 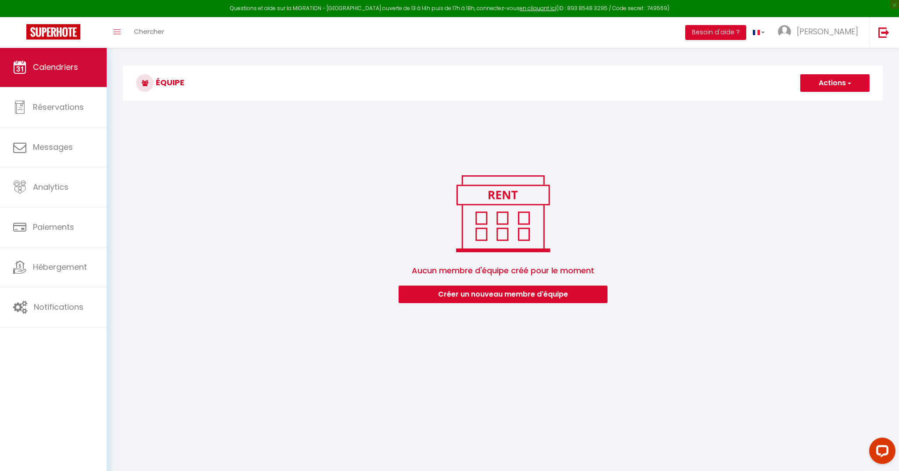 What do you see at coordinates (835, 83) in the screenshot?
I see `button: Actions` at bounding box center [835, 83].